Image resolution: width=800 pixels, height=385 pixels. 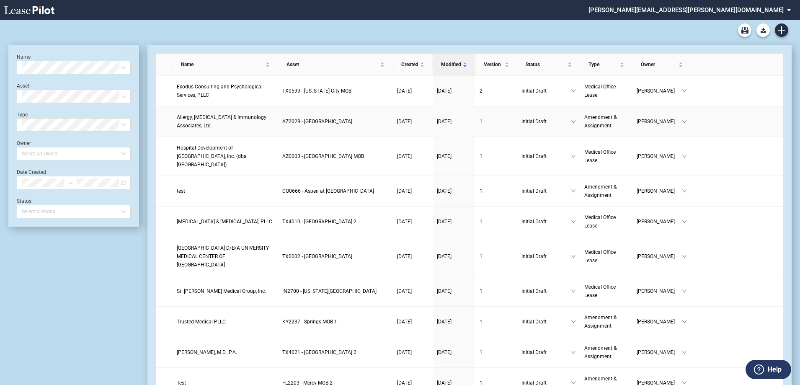 I want to click on span: Aurora Gonzalez, M.D., P.A., so click(x=207, y=352).